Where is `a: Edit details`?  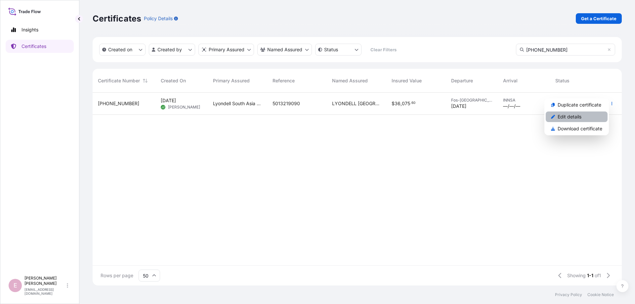 a: Edit details is located at coordinates (577, 117).